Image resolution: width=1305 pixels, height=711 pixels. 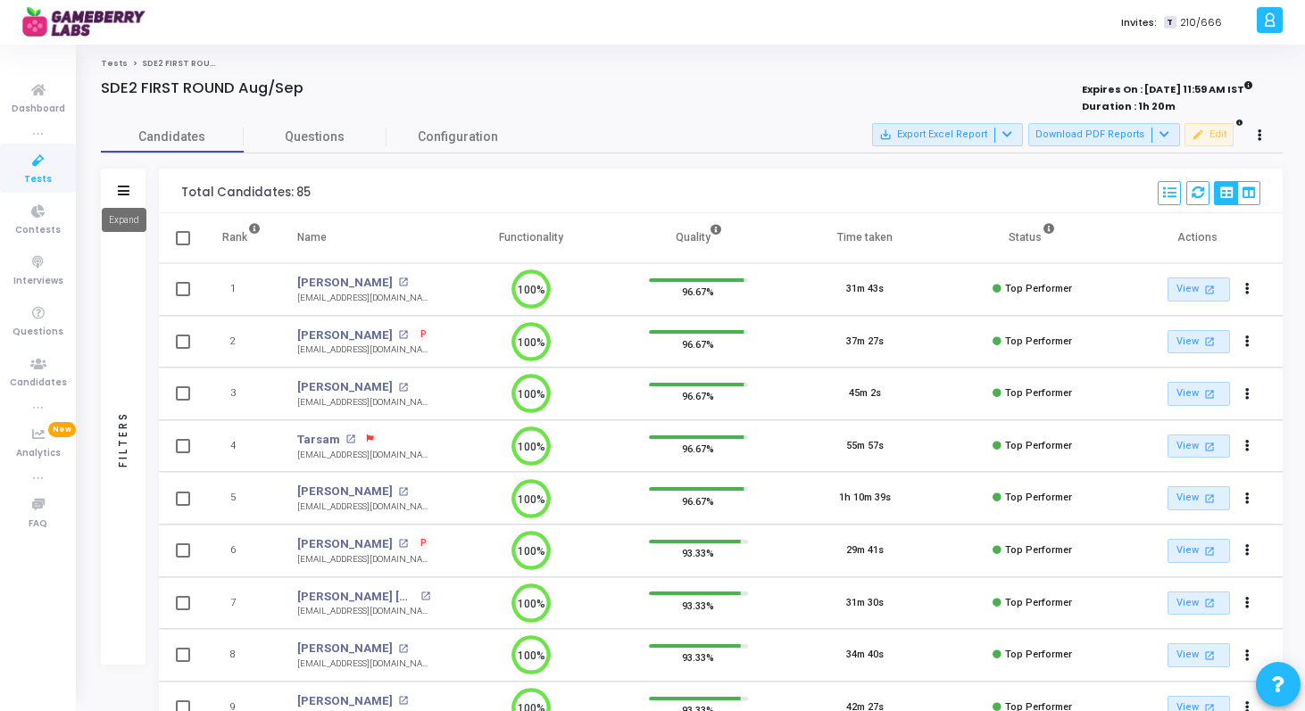 What do you see at coordinates (865, 342) in the screenshot?
I see `div: 37m 27s` at bounding box center [865, 342].